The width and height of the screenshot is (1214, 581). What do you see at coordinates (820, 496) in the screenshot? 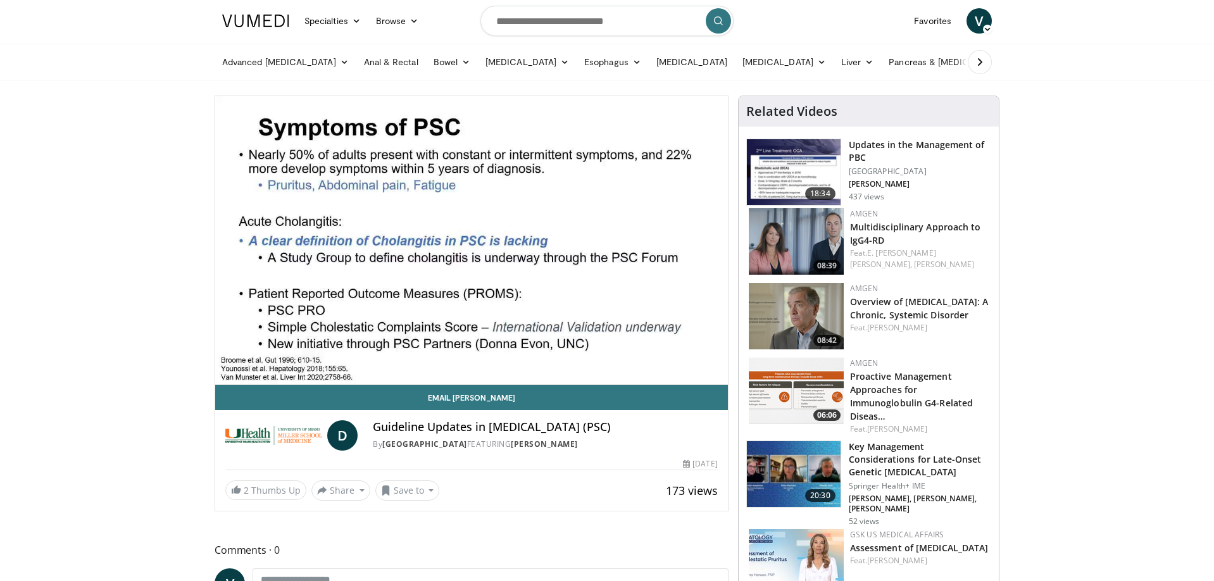
I see `span: 20:30` at bounding box center [820, 496].